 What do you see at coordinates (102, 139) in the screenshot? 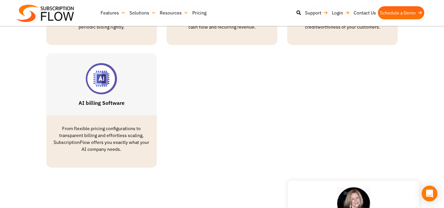
I see `p: From flexible pricing configurations to transparent billing and effortless scaling, SubscriptionF...` at bounding box center [102, 139].